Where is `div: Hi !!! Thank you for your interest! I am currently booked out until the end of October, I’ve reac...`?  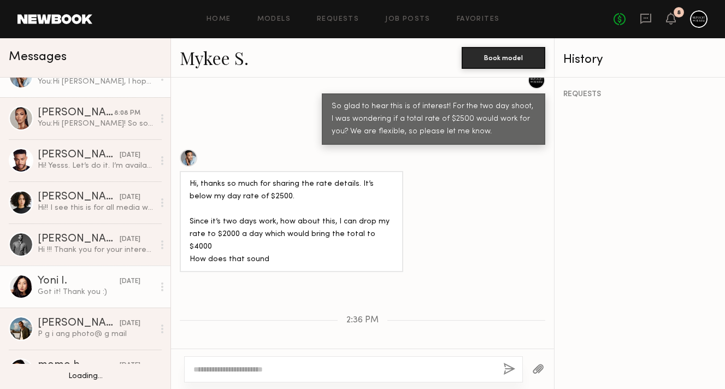
div: Hi !!! Thank you for your interest! I am currently booked out until the end of October, I’ve reac... is located at coordinates (96, 250).